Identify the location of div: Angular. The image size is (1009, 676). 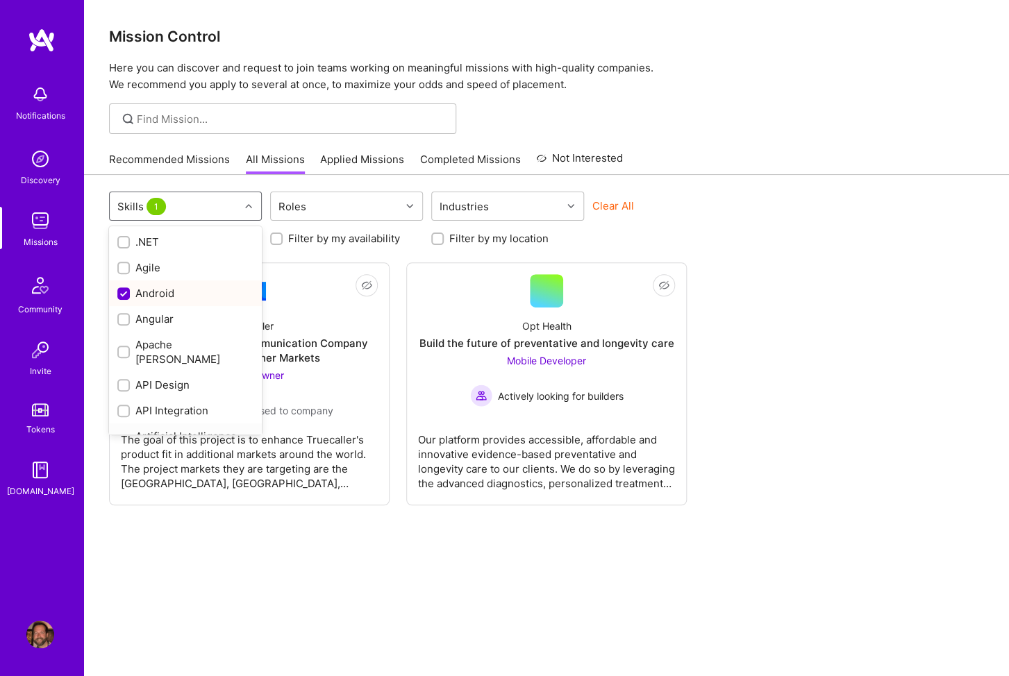
(185, 319).